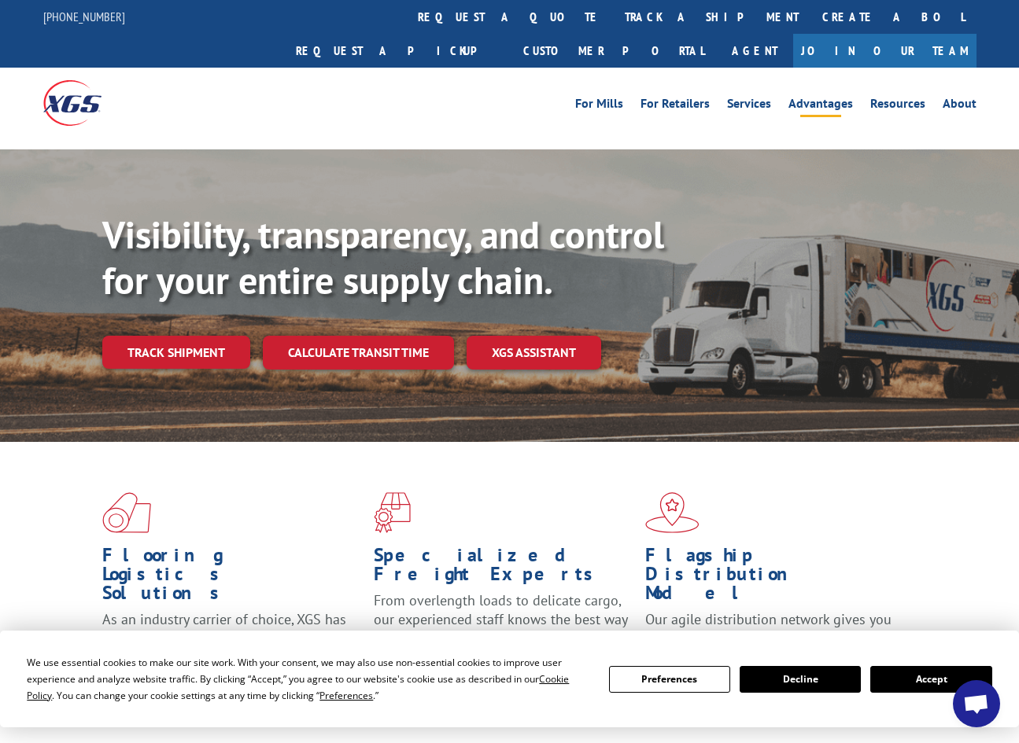 This screenshot has height=743, width=1019. What do you see at coordinates (127, 513) in the screenshot?
I see `img: xgs-icon-total-supply-chain-intelligence-red` at bounding box center [127, 513].